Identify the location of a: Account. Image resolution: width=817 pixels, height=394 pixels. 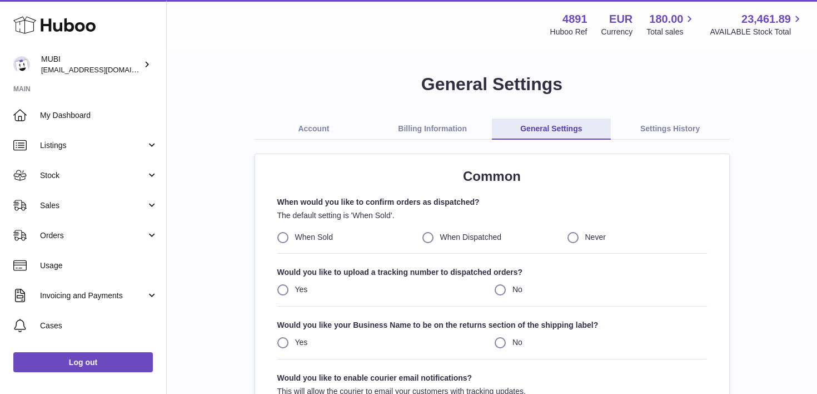
(314, 129).